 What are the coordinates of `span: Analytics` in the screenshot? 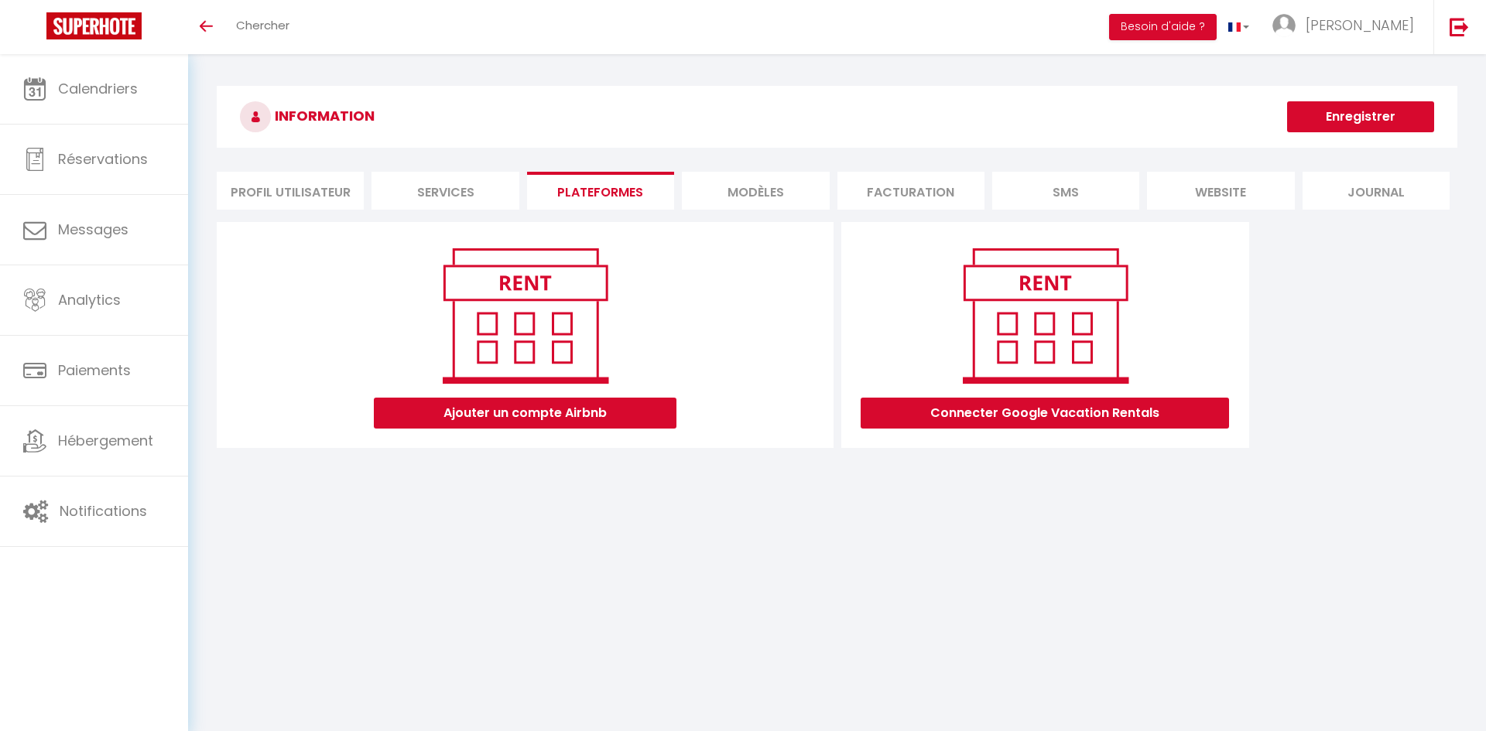 It's located at (89, 300).